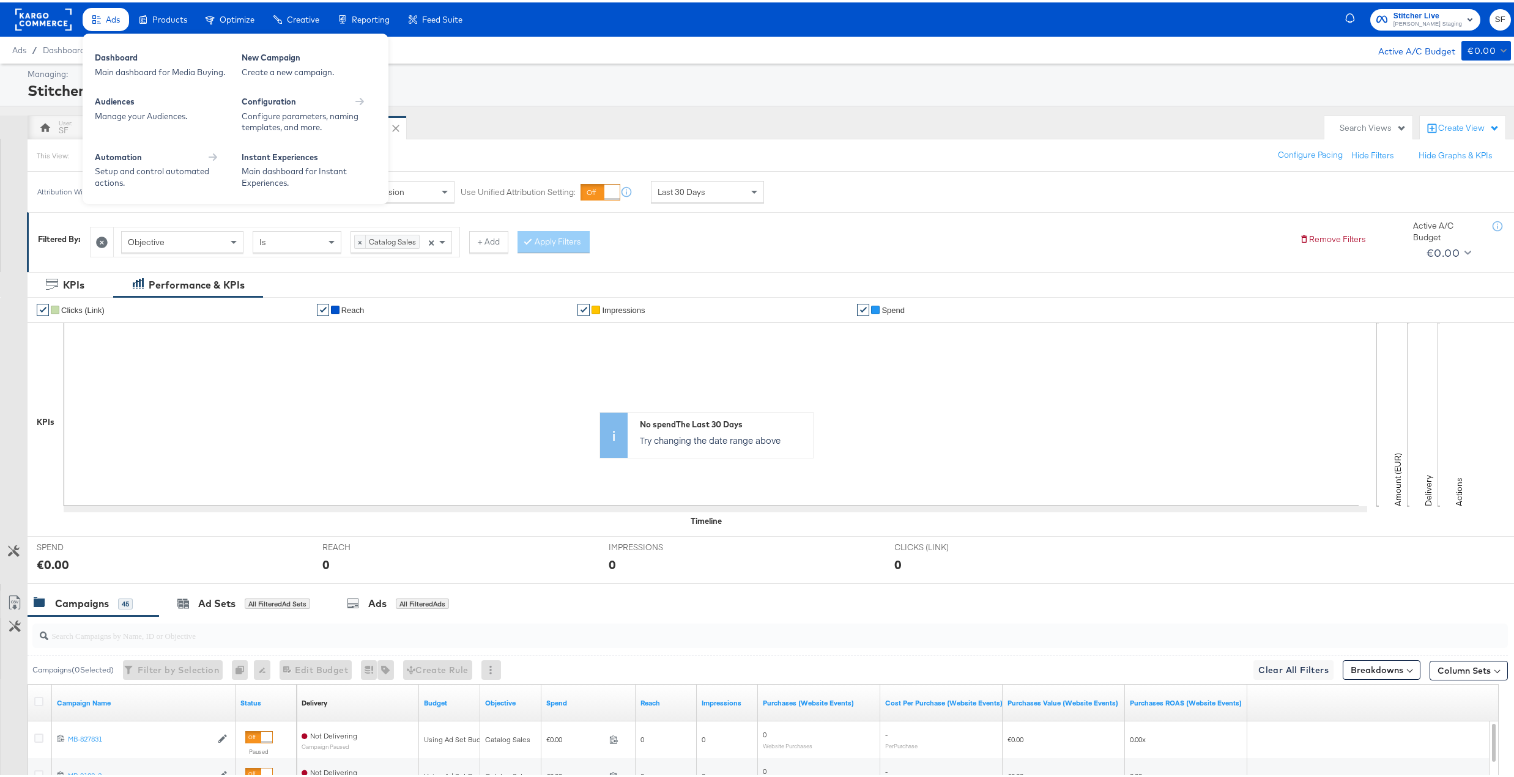  Describe the element at coordinates (1468, 668) in the screenshot. I see `button: Column Sets` at that location.